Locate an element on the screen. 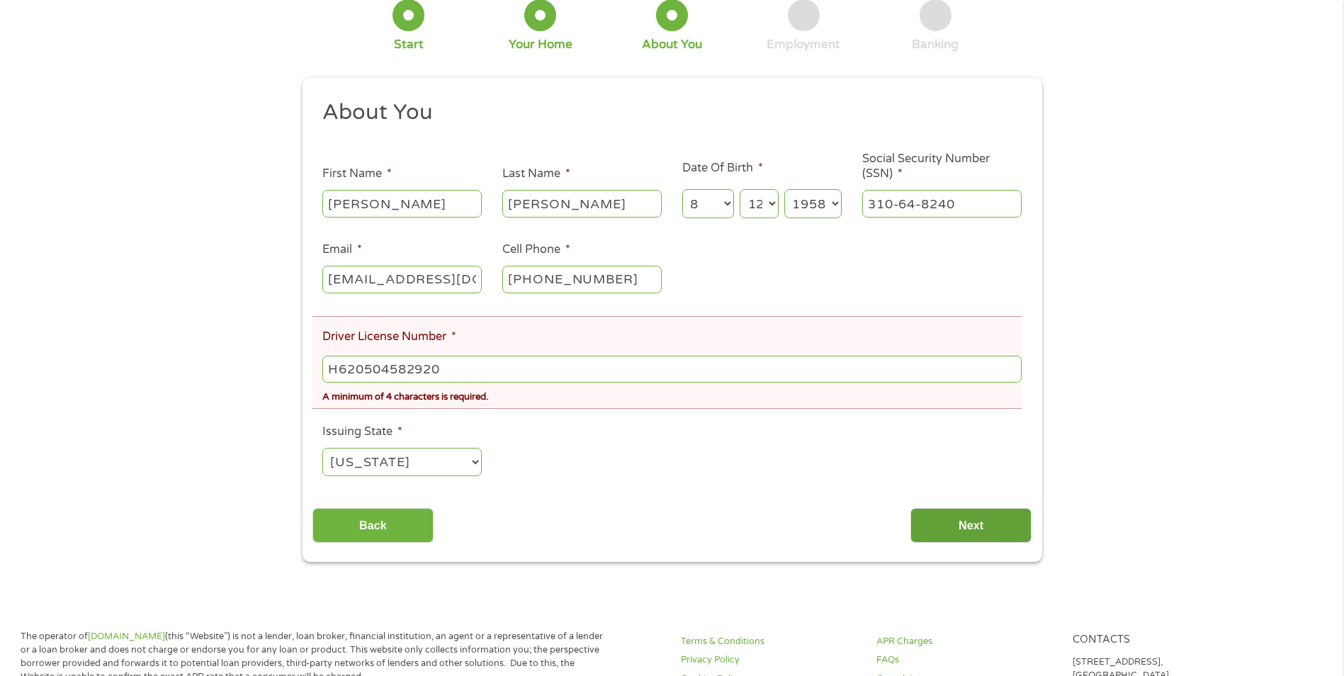 This screenshot has height=676, width=1344. label: Driver License Number is located at coordinates (389, 337).